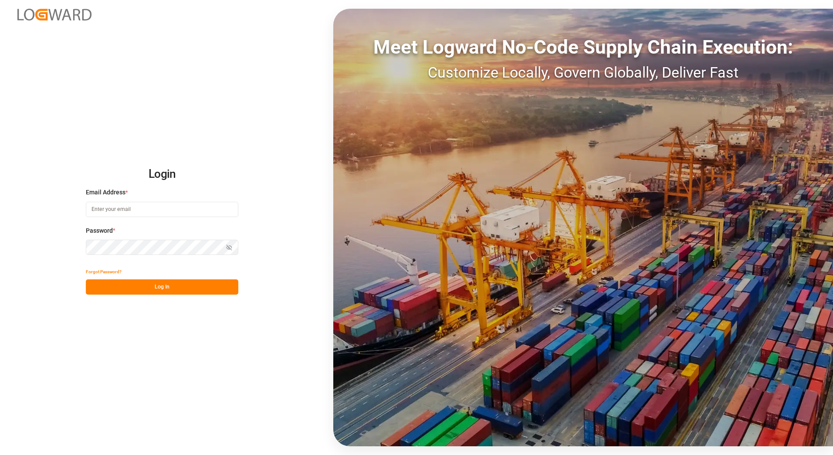  What do you see at coordinates (99, 230) in the screenshot?
I see `span: Password` at bounding box center [99, 230].